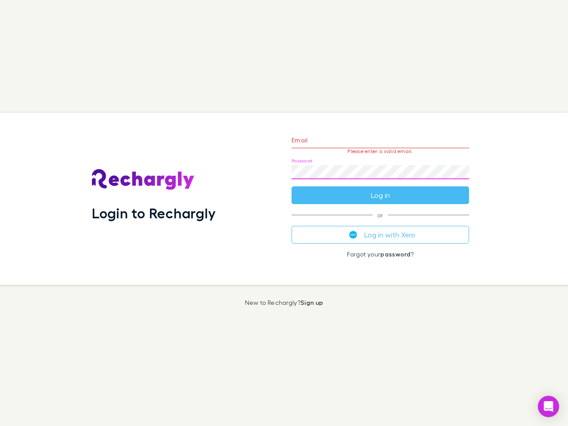  What do you see at coordinates (284, 303) in the screenshot?
I see `p: New to Rechargly?` at bounding box center [284, 303].